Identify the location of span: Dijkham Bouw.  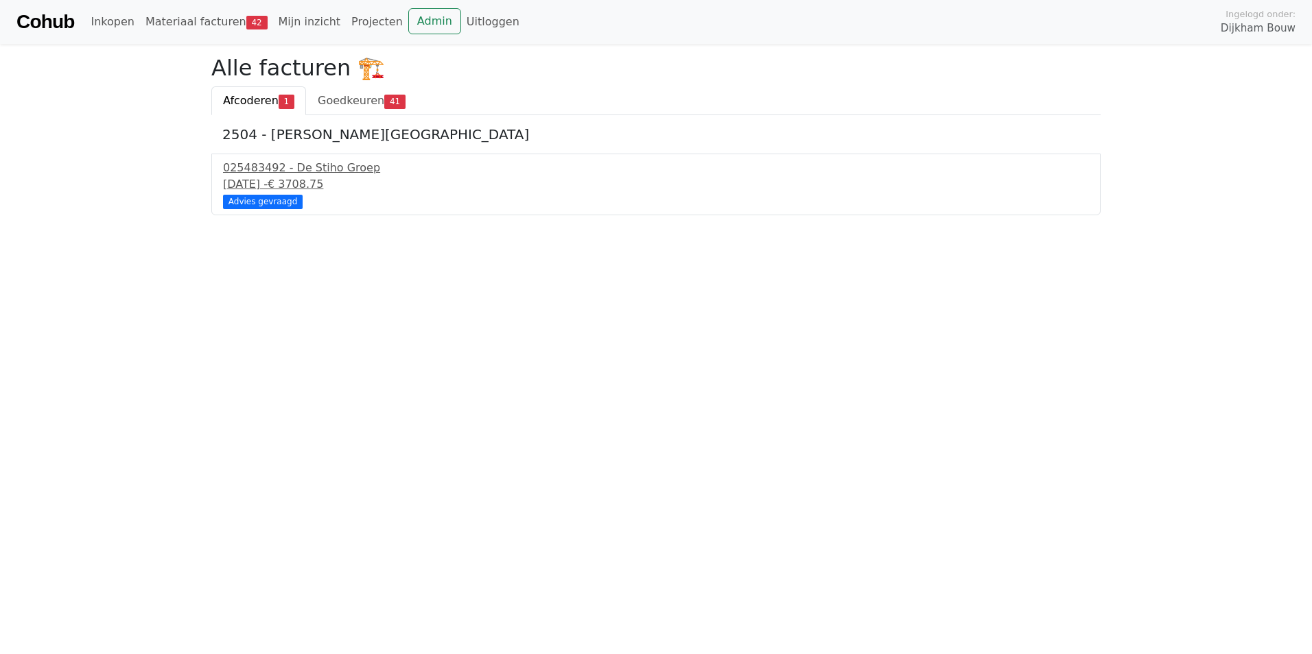
(1257, 28).